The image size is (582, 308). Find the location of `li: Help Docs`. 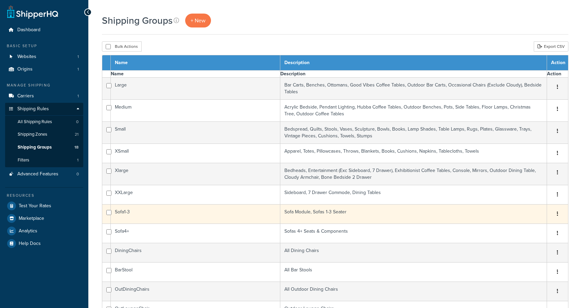

li: Help Docs is located at coordinates (44, 244).